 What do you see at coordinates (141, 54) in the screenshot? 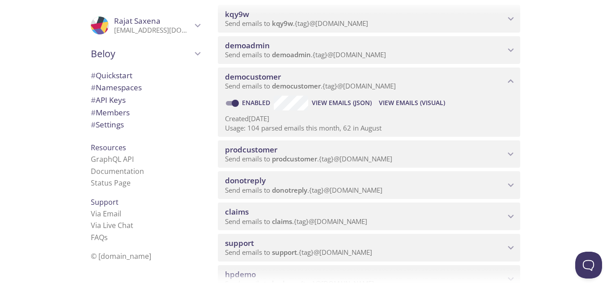
I see `span: Beloy` at bounding box center [141, 54].